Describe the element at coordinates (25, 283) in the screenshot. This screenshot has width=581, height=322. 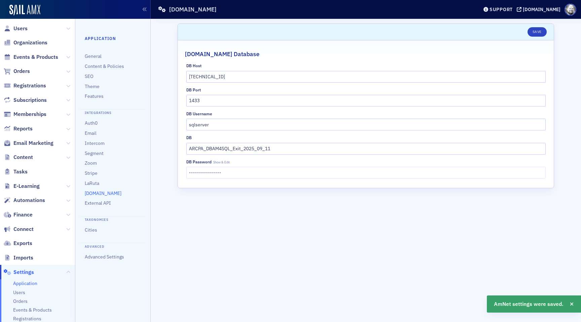
I see `a: Application` at that location.